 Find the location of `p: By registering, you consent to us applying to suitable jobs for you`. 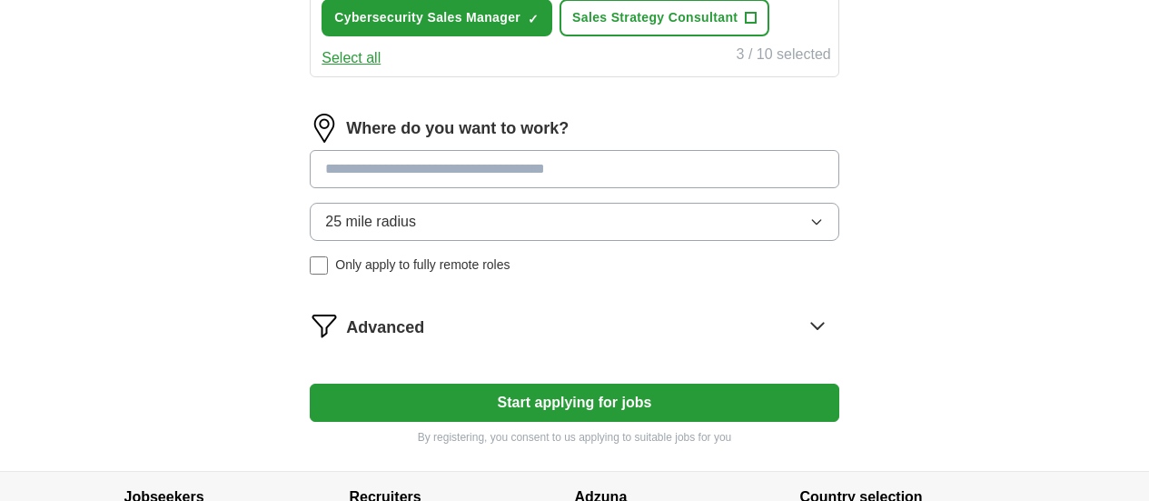

p: By registering, you consent to us applying to suitable jobs for you is located at coordinates (574, 437).